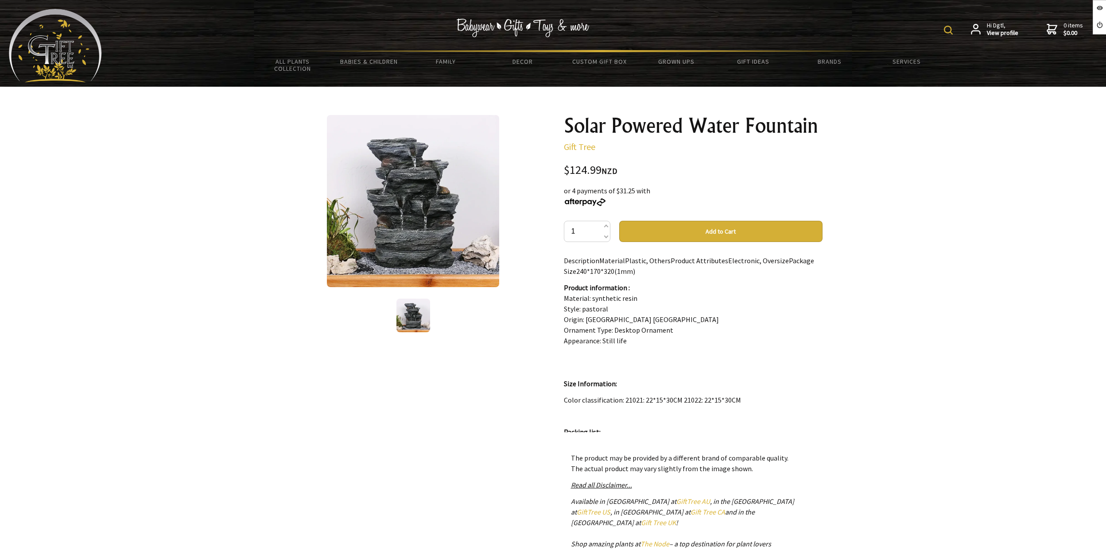 This screenshot has height=557, width=1106. I want to click on a: GiftTree AU, so click(693, 502).